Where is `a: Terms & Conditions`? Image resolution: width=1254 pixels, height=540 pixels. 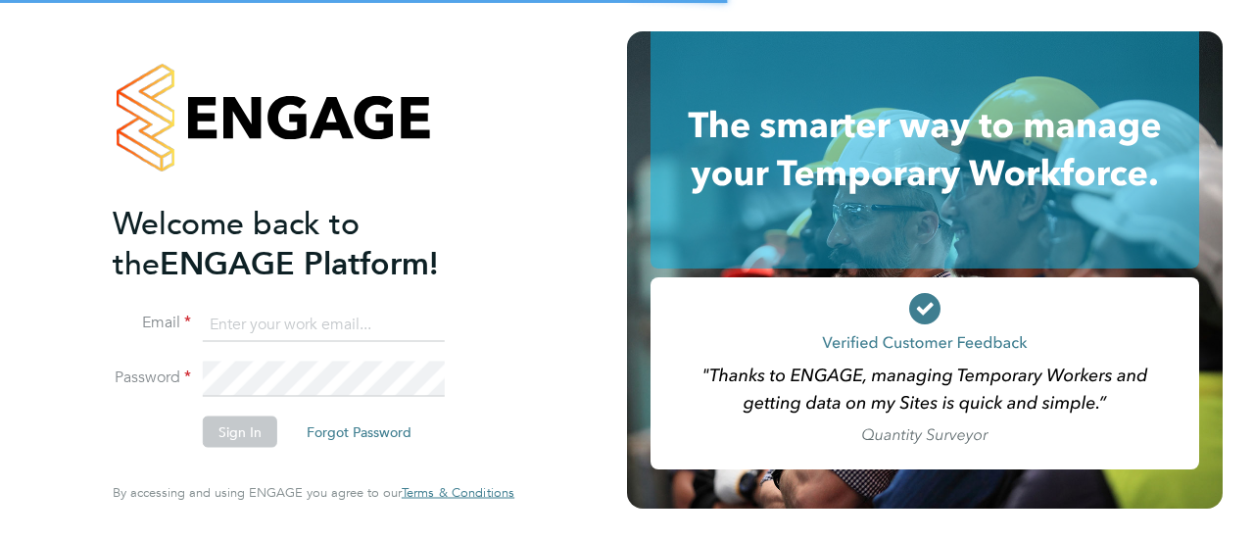 a: Terms & Conditions is located at coordinates (458, 493).